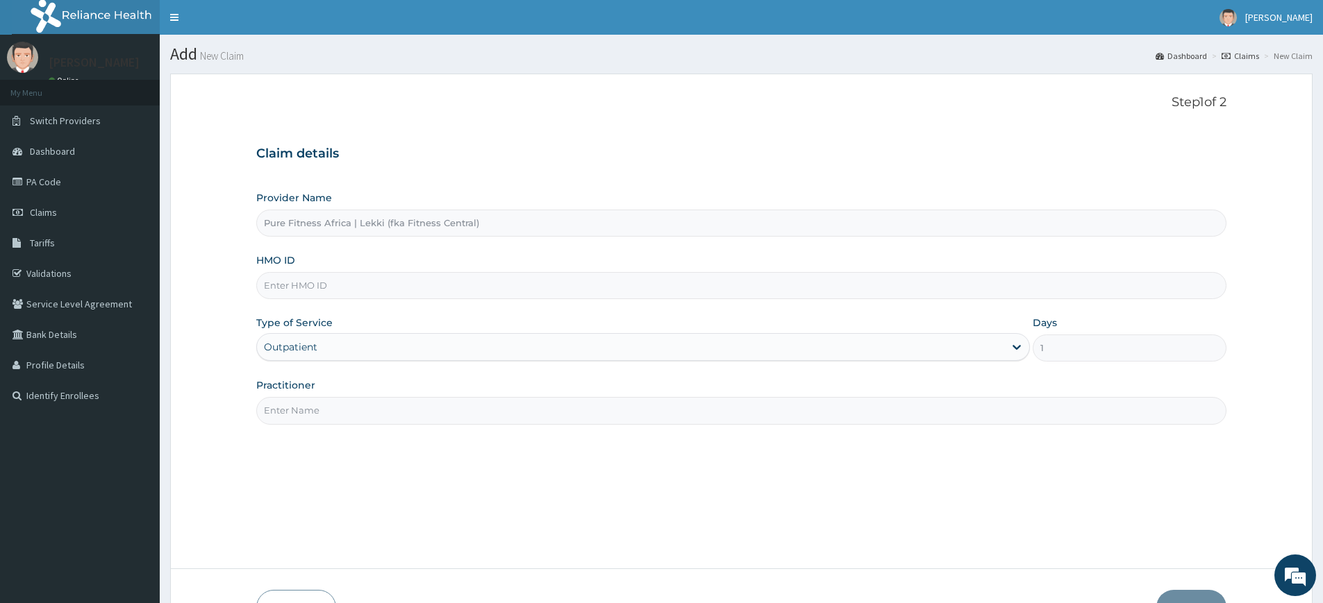 The height and width of the screenshot is (603, 1323). I want to click on label: Type of Service, so click(294, 323).